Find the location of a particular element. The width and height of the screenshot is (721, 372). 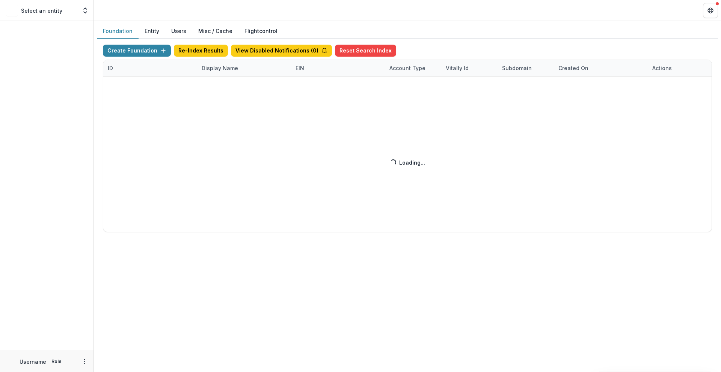

p: Role is located at coordinates (56, 362).